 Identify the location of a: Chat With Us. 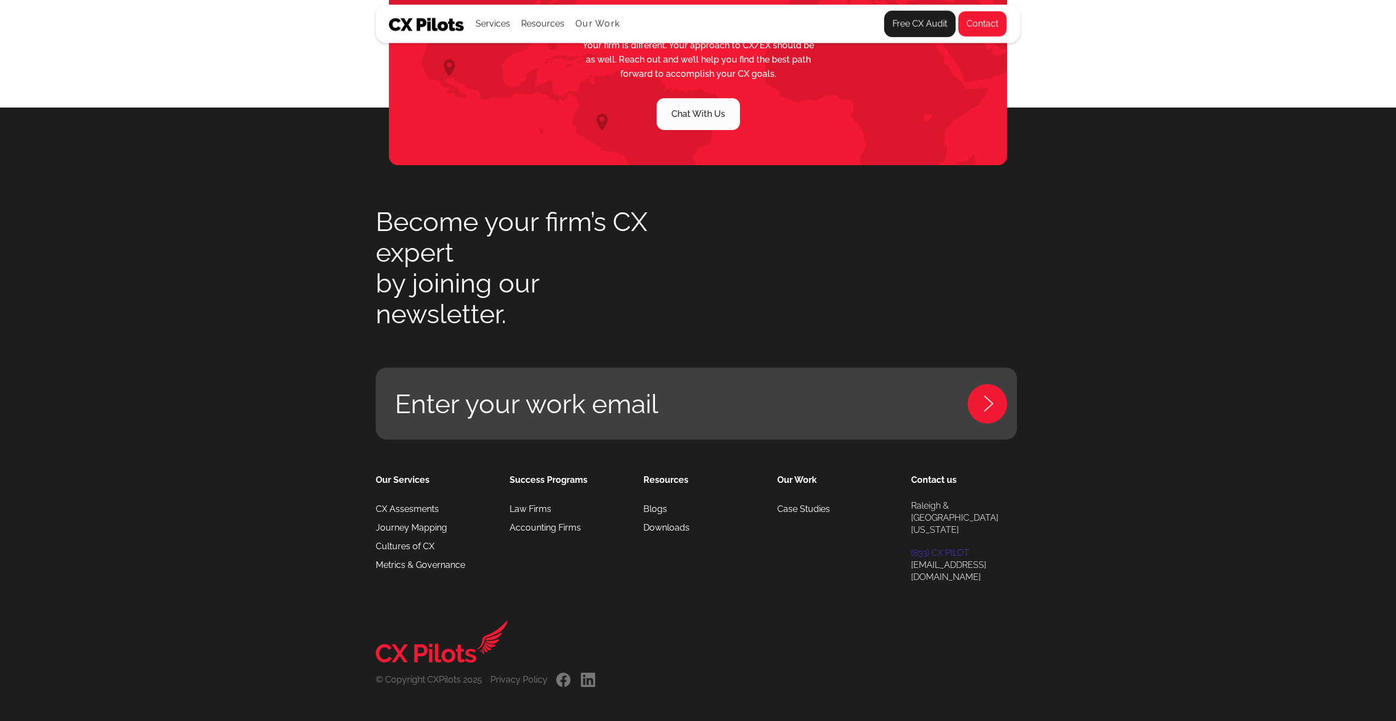
(698, 114).